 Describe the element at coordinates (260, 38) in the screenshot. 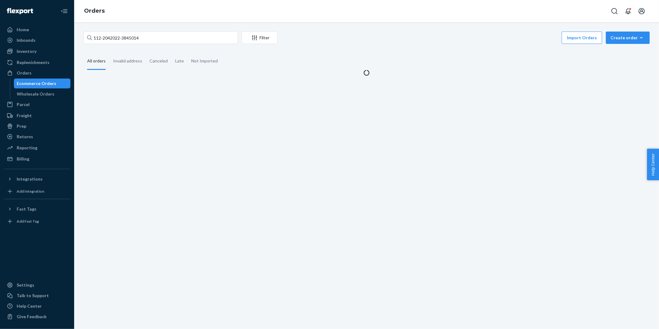

I see `div: Filter` at that location.